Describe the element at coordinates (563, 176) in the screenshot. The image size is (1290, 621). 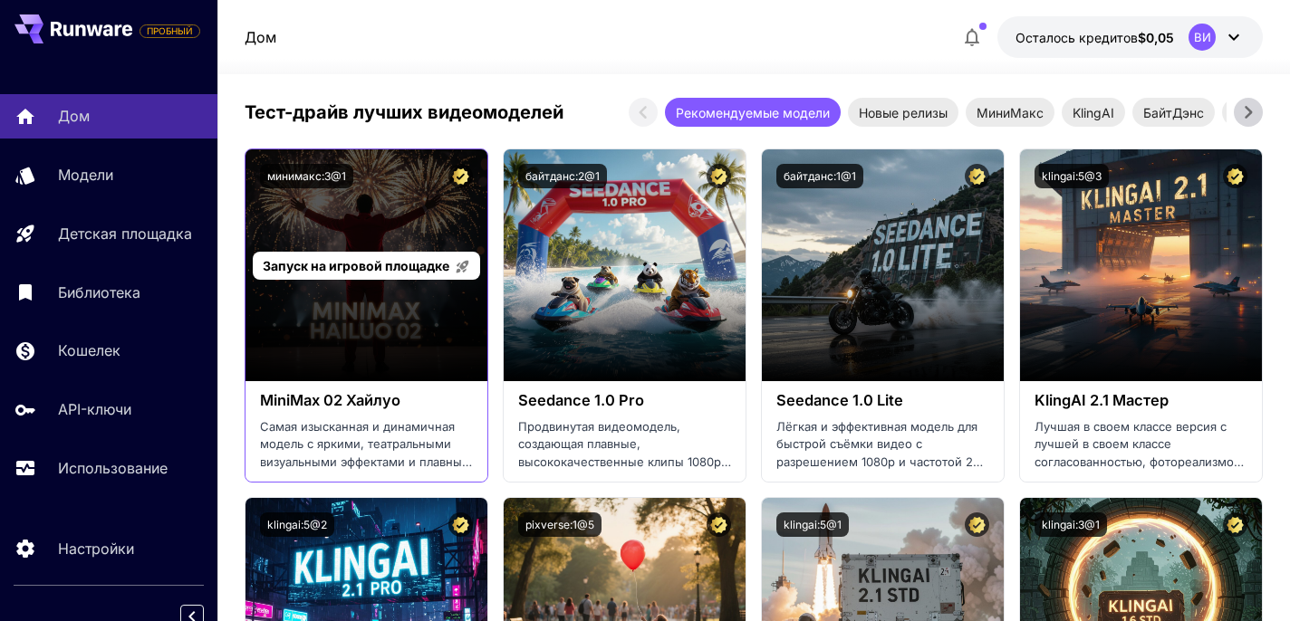
I see `button: байтданс:2@1` at that location.